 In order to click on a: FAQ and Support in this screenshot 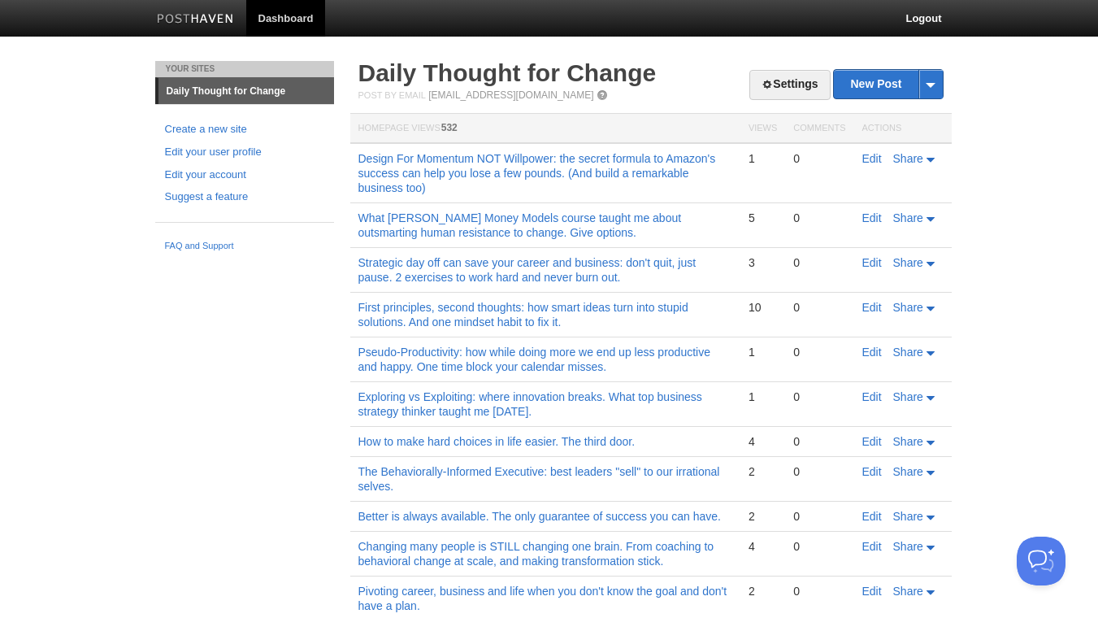, I will do `click(245, 246)`.